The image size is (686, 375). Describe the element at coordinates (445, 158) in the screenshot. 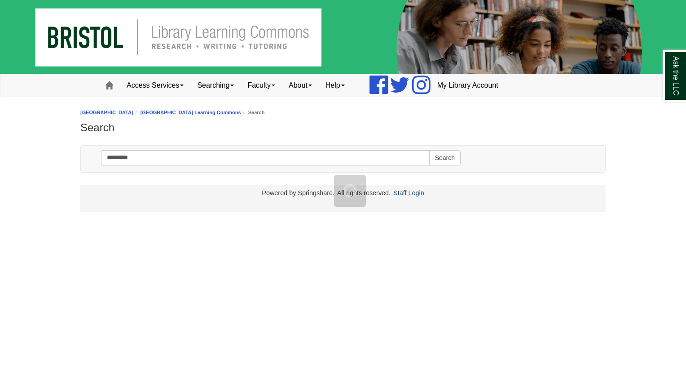

I see `button: Search` at that location.